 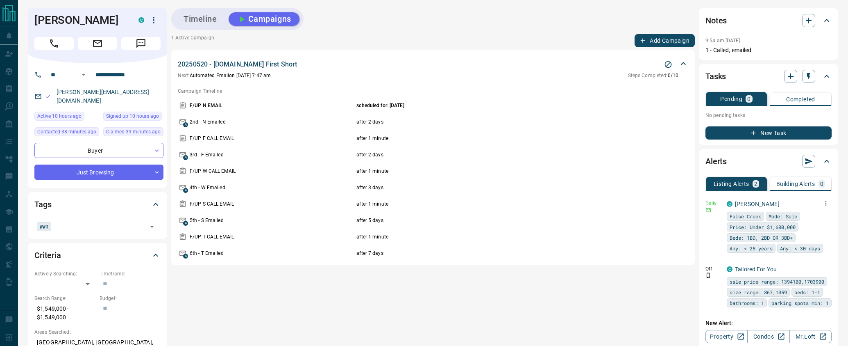 I want to click on div: Tasks, so click(x=769, y=76).